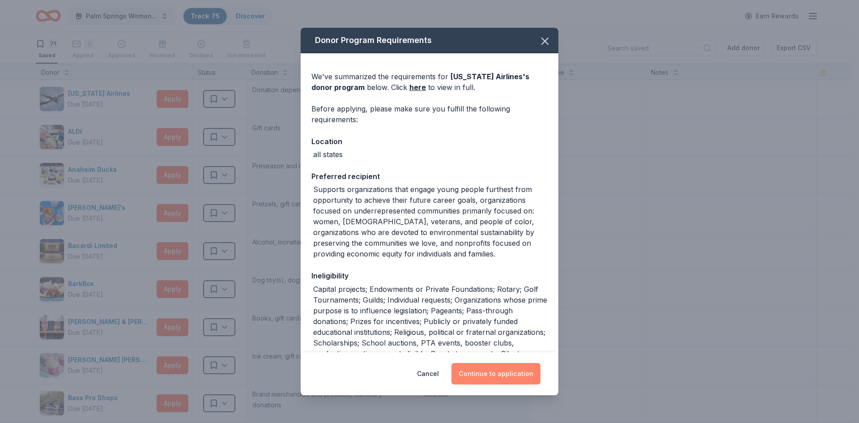 The image size is (859, 423). I want to click on div: Before applying, please make sure you fulfill the following requirements:, so click(429, 114).